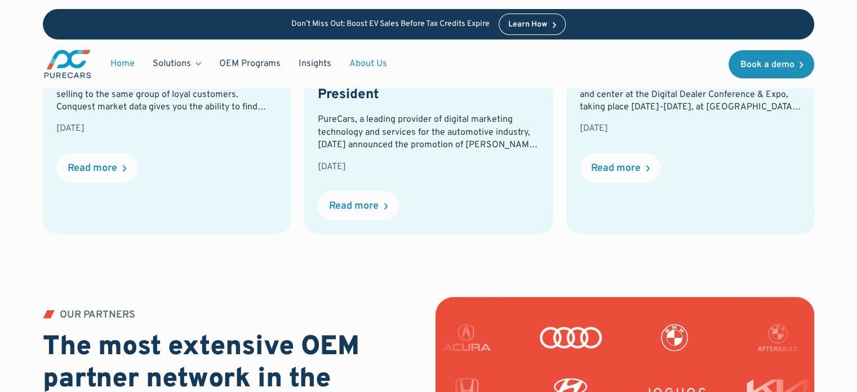  What do you see at coordinates (122, 64) in the screenshot?
I see `a: Home` at bounding box center [122, 64].